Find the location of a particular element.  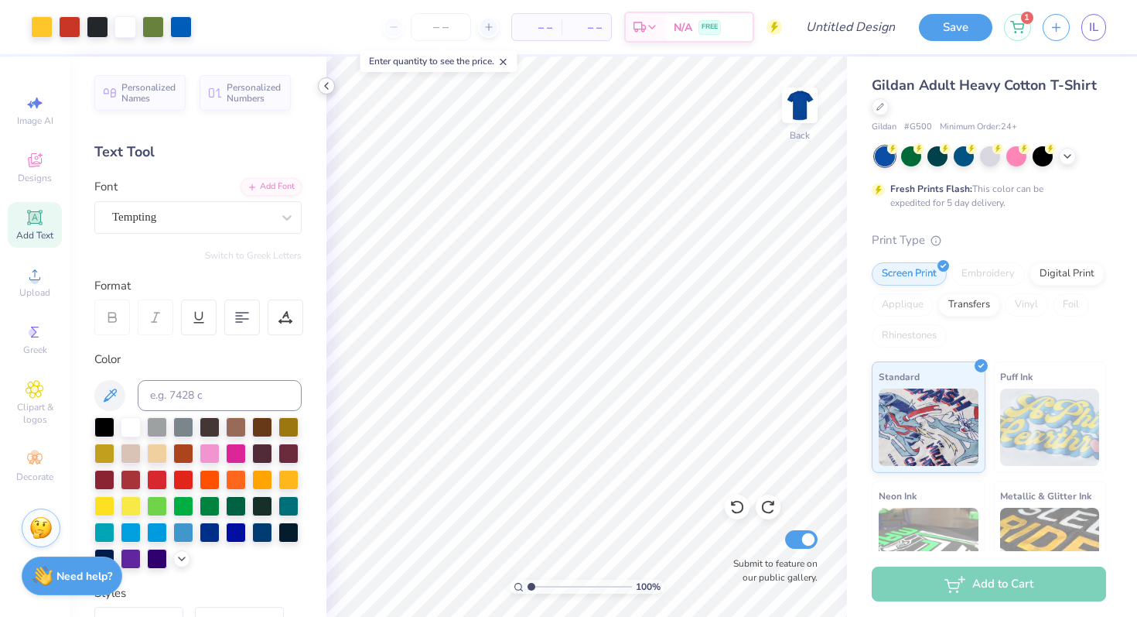

img: Back is located at coordinates (800, 105).